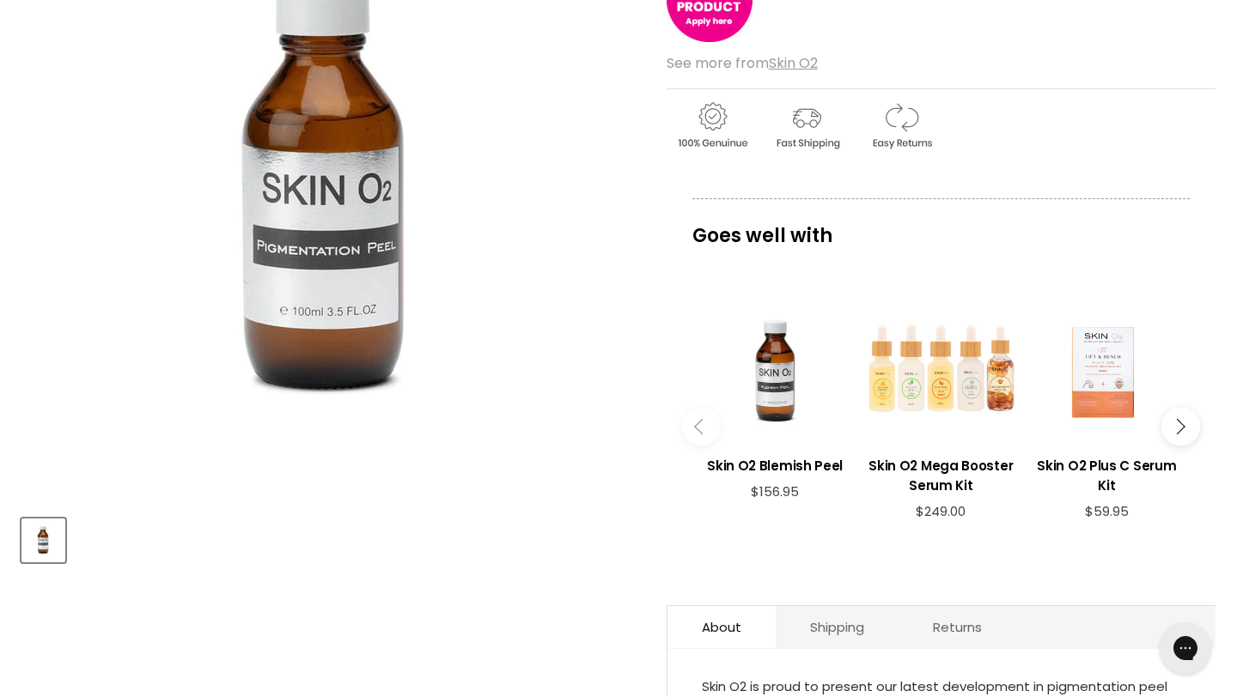 The width and height of the screenshot is (1237, 697). Describe the element at coordinates (43, 540) in the screenshot. I see `img: Skin O2 Pigmentation Peel` at that location.